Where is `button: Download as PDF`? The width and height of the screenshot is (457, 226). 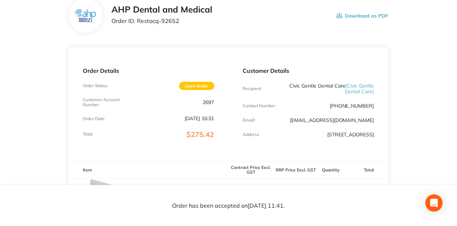
button: Download as PDF is located at coordinates (362, 16).